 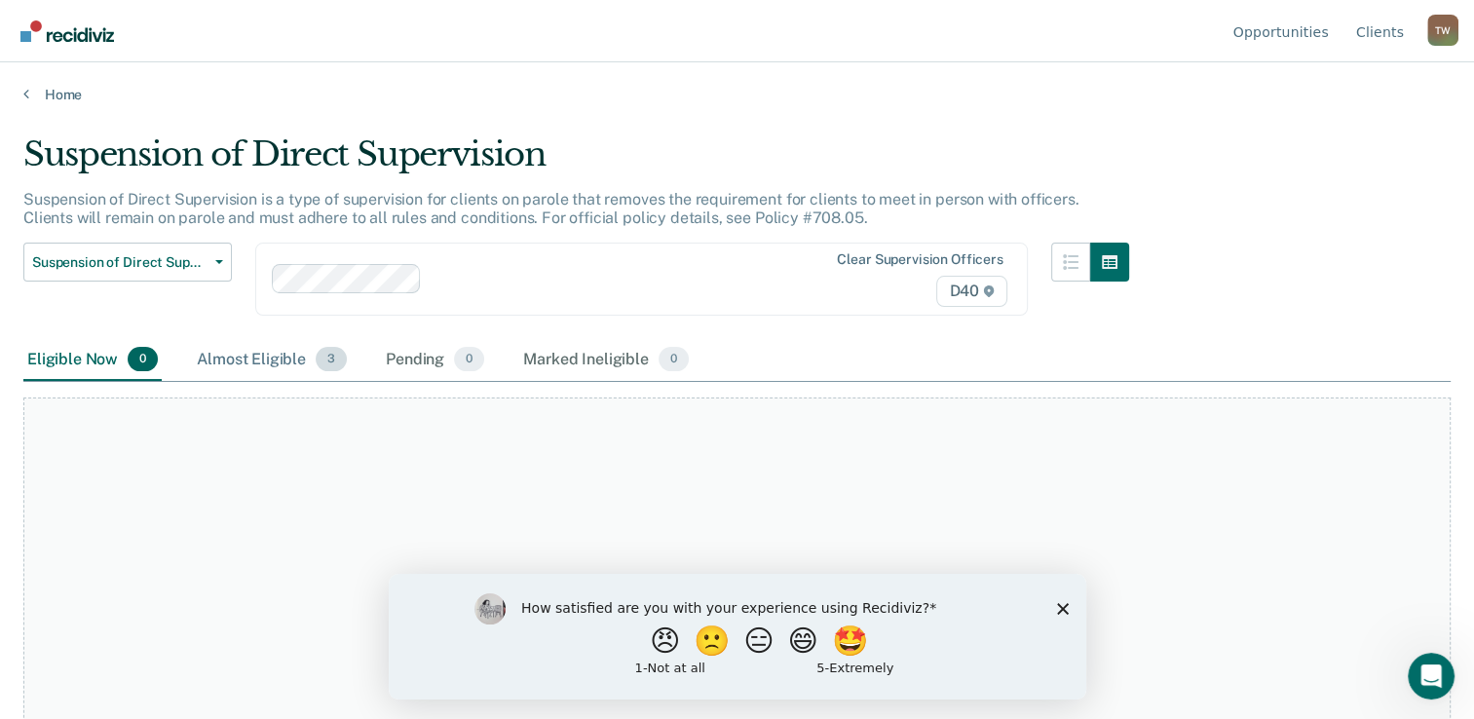 What do you see at coordinates (67, 31) in the screenshot?
I see `img: Recidiviz` at bounding box center [67, 31].